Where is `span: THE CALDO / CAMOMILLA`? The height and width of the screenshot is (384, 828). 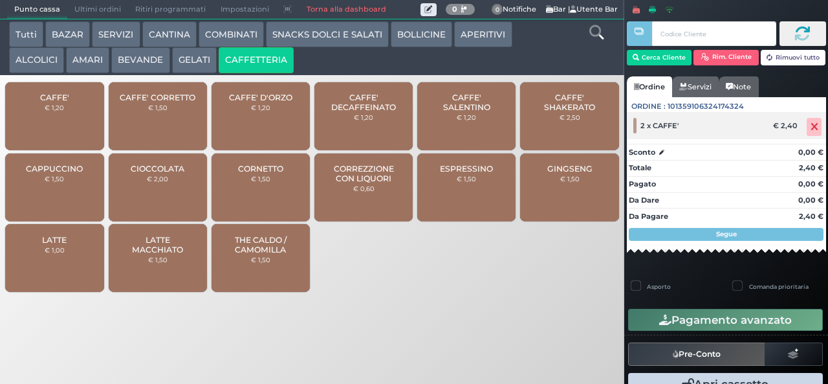 span: THE CALDO / CAMOMILLA is located at coordinates (261, 245).